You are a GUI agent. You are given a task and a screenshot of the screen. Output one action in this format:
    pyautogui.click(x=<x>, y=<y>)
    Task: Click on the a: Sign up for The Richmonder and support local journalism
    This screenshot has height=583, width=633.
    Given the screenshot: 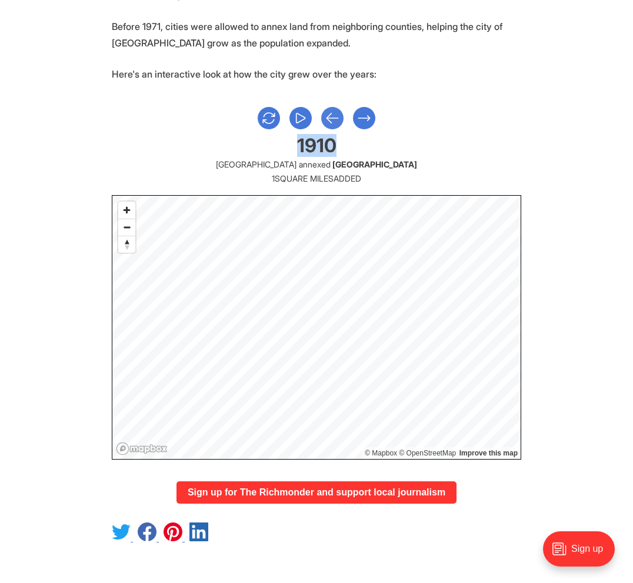 What is the action you would take?
    pyautogui.click(x=316, y=493)
    